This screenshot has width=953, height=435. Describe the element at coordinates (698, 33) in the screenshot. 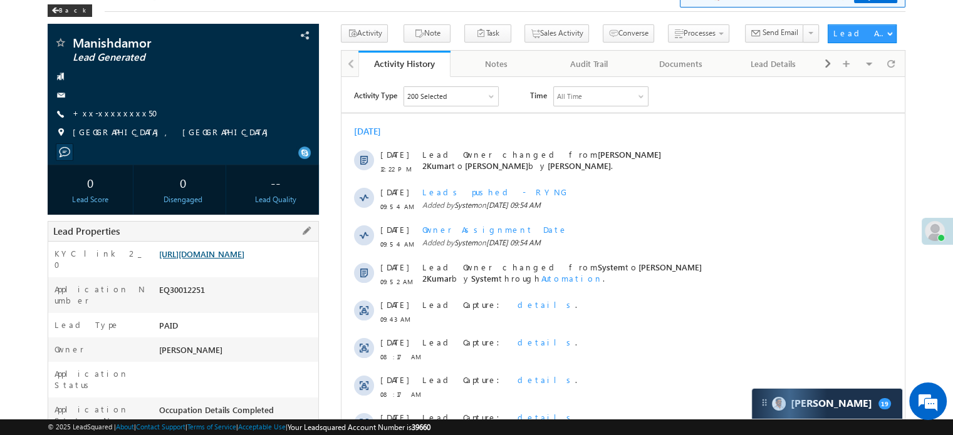

I see `button: Processes` at that location.